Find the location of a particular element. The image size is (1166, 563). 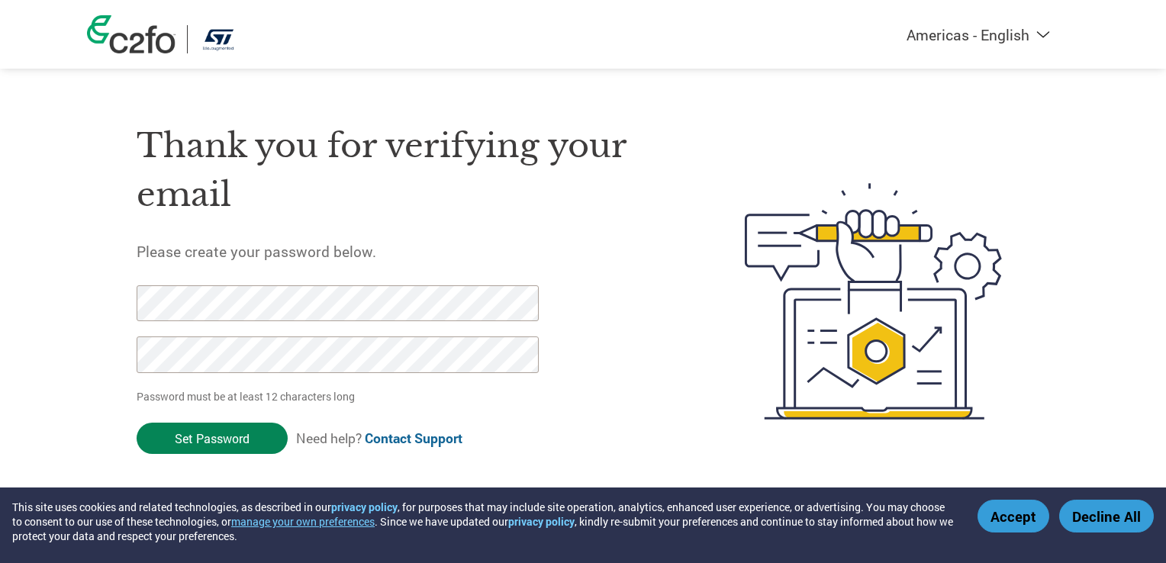

img: STMicroelectronics is located at coordinates (218, 39).